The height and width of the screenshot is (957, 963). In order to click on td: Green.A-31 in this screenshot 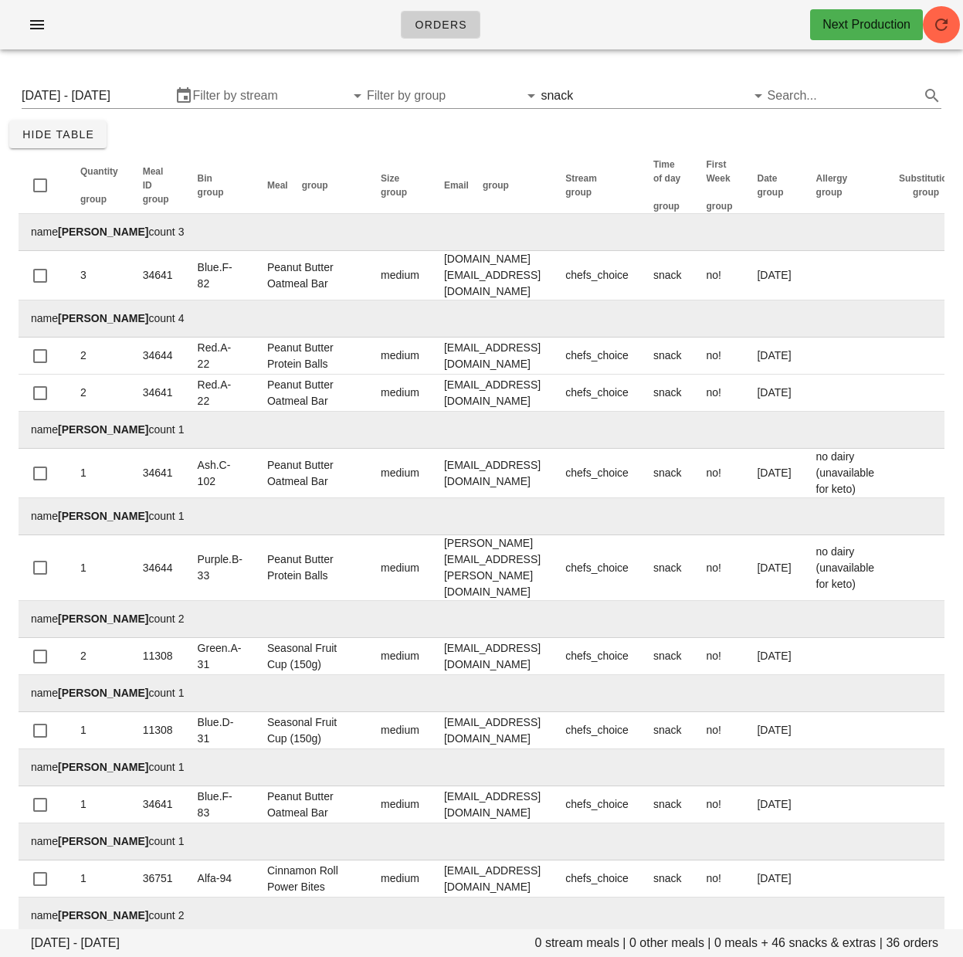, I will do `click(220, 656)`.